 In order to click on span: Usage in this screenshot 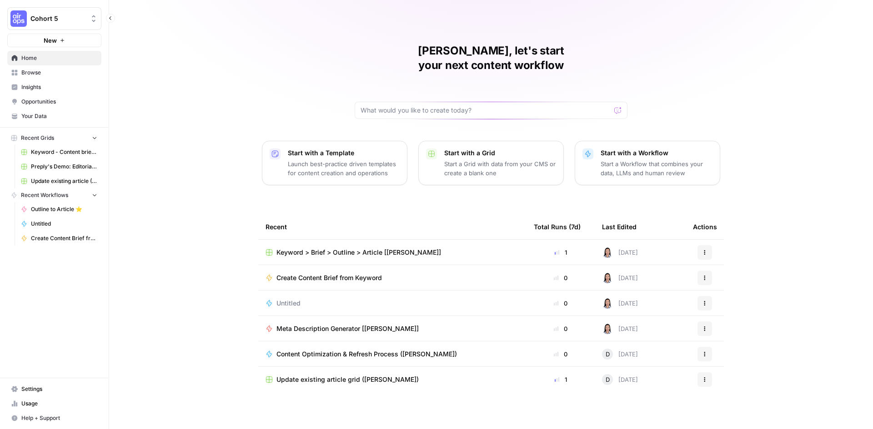, I will do `click(59, 404)`.